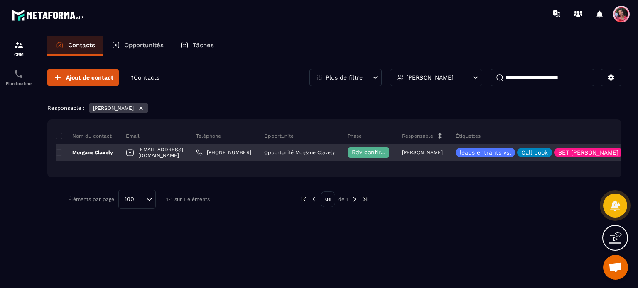 Image resolution: width=638 pixels, height=288 pixels. What do you see at coordinates (140, 200) in the screenshot?
I see `input: Search for option` at bounding box center [140, 200].